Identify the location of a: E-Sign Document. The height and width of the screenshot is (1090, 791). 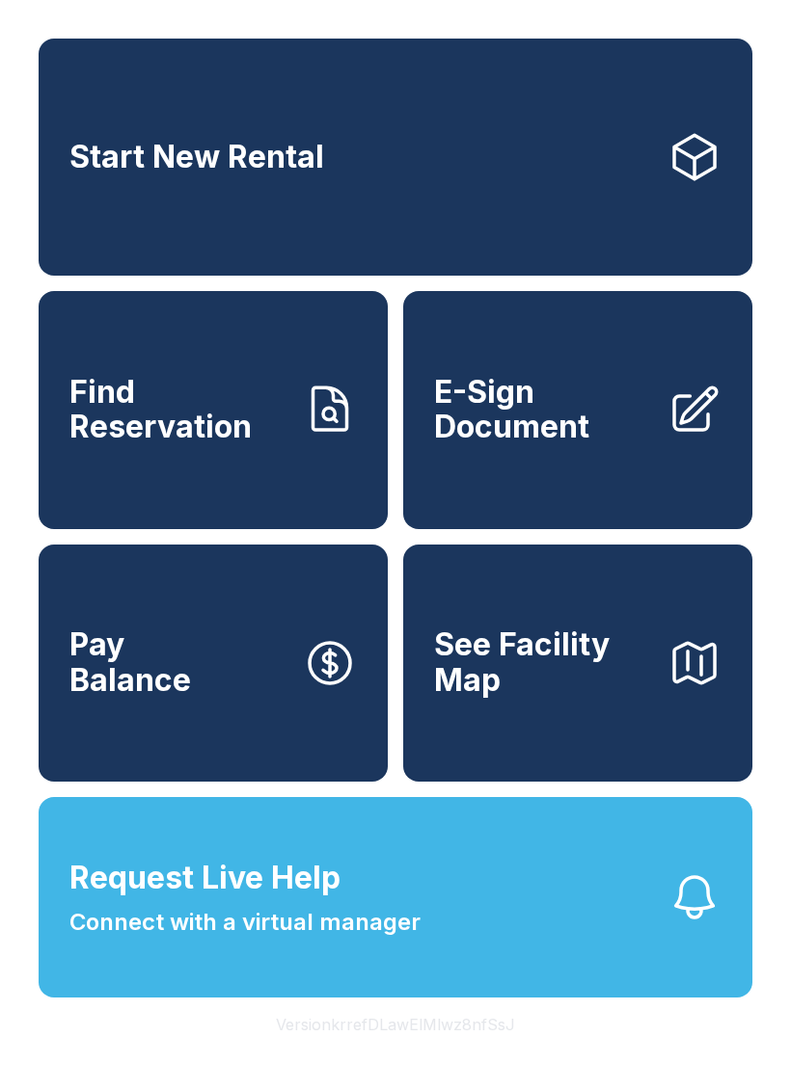
(577, 410).